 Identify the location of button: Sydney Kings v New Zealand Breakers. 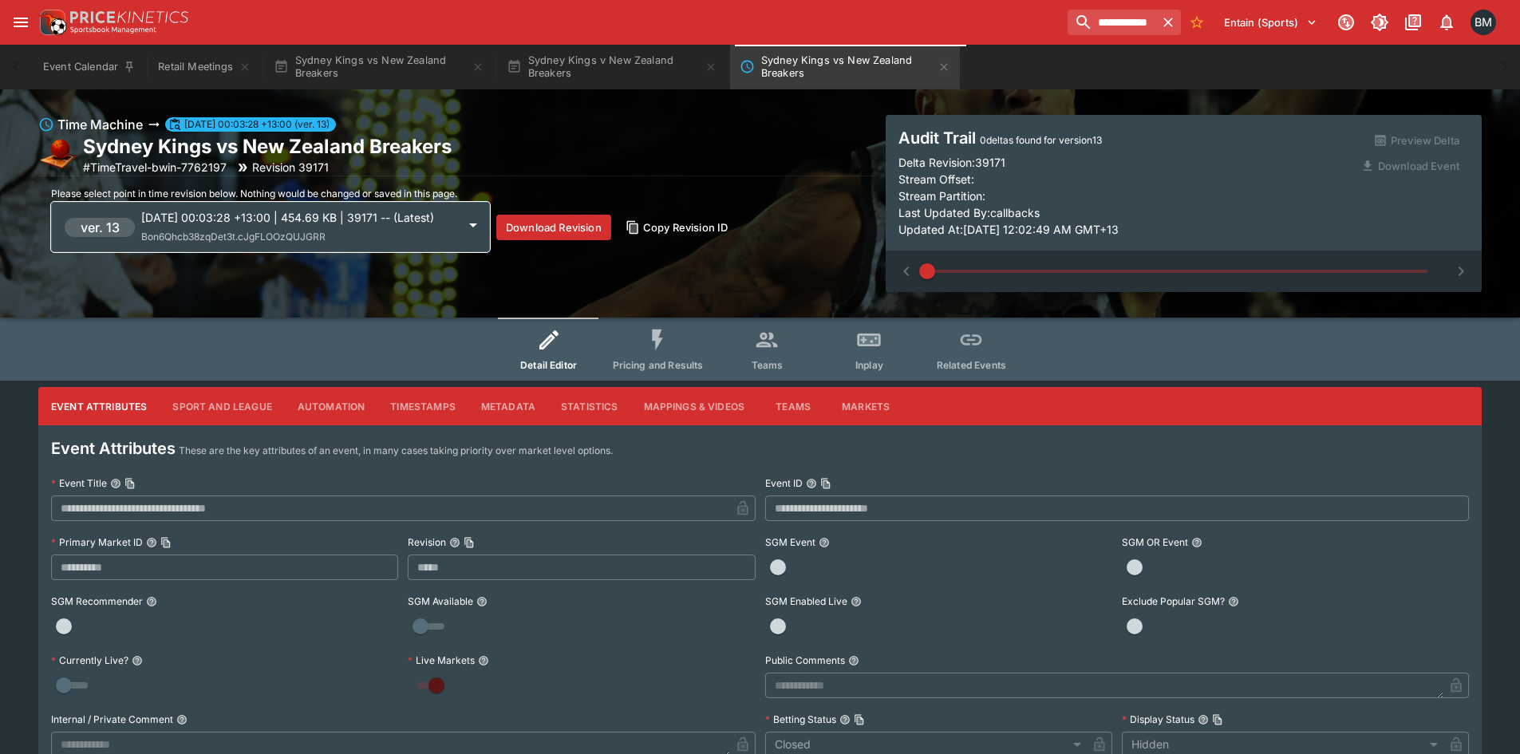
(612, 67).